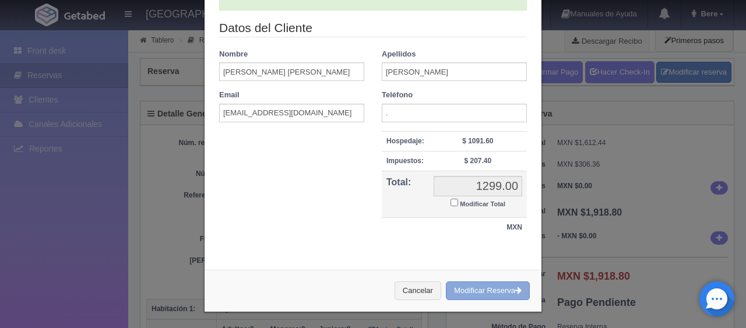  Describe the element at coordinates (418, 291) in the screenshot. I see `button: Cancelar` at that location.